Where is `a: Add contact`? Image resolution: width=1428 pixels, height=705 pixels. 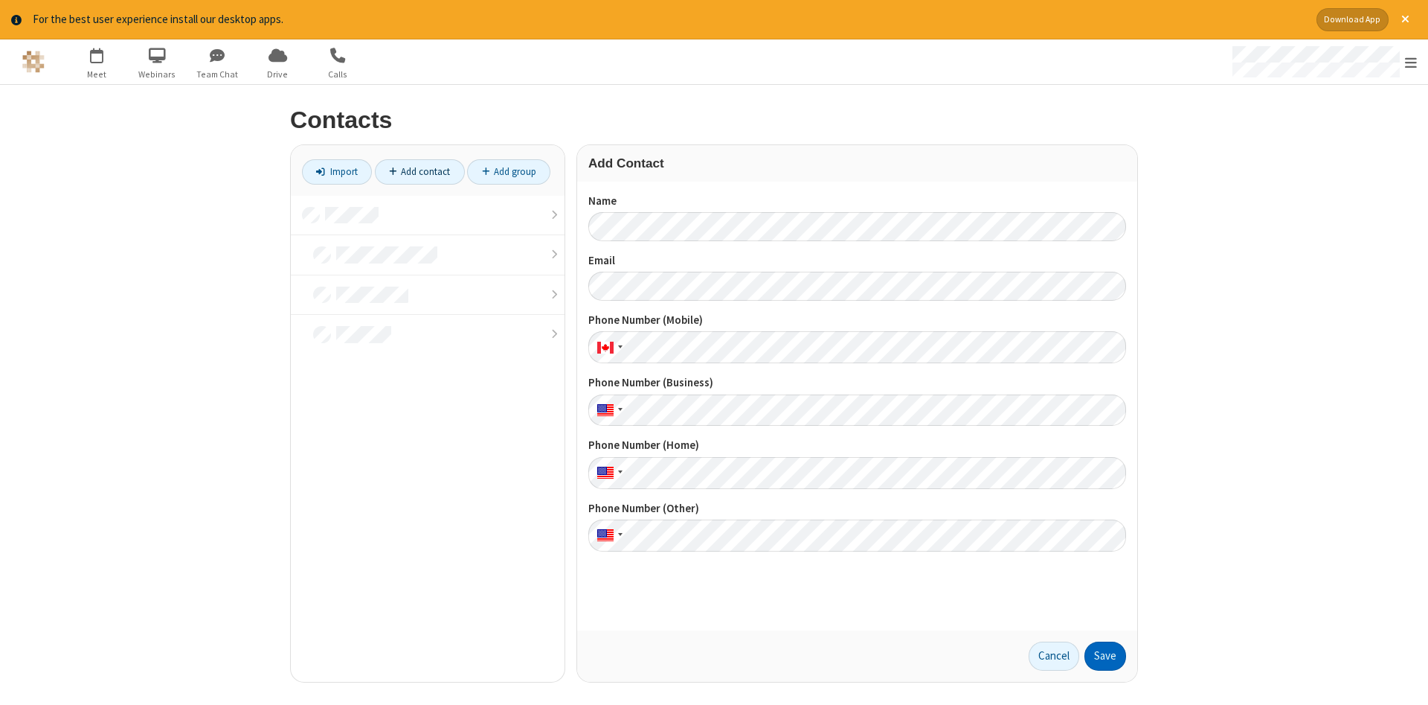
a: Add contact is located at coordinates (420, 172).